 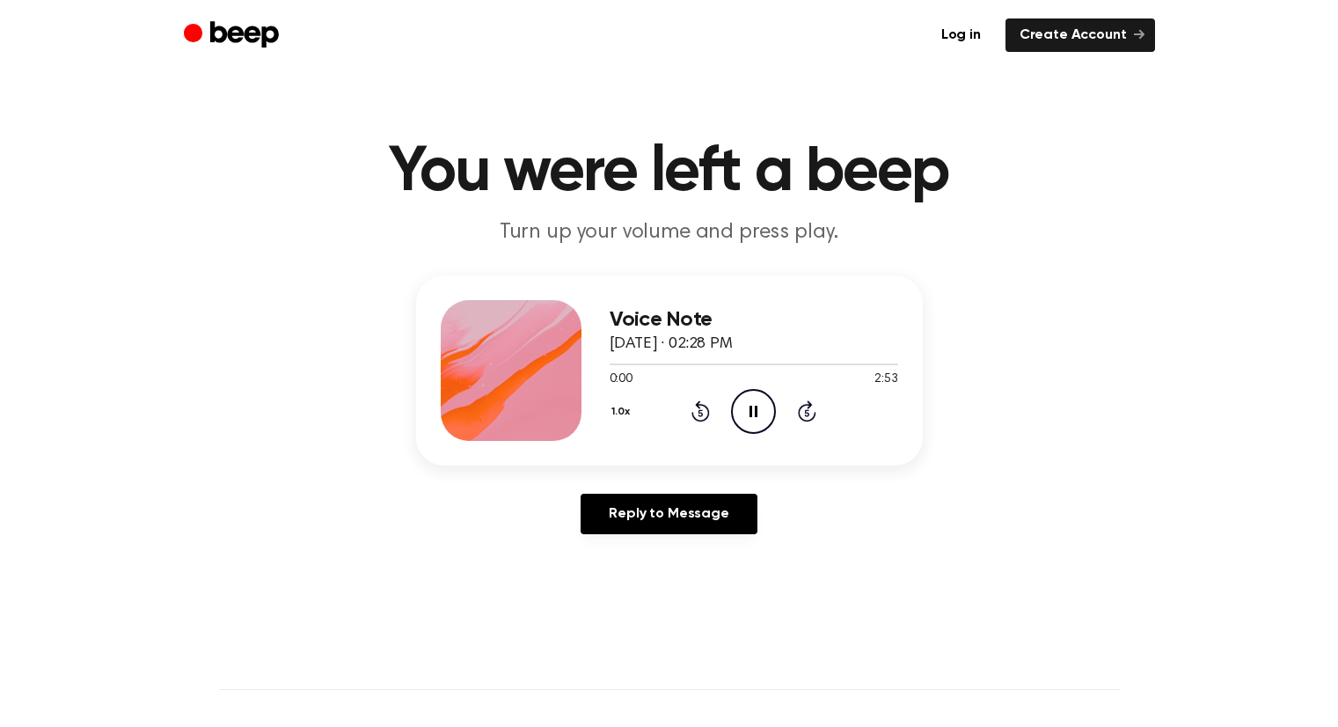 What do you see at coordinates (233, 35) in the screenshot?
I see `a: Beep` at bounding box center [233, 35].